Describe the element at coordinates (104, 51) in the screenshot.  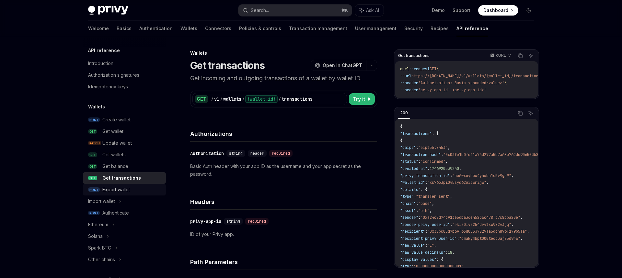
I see `h5: API reference` at that location.